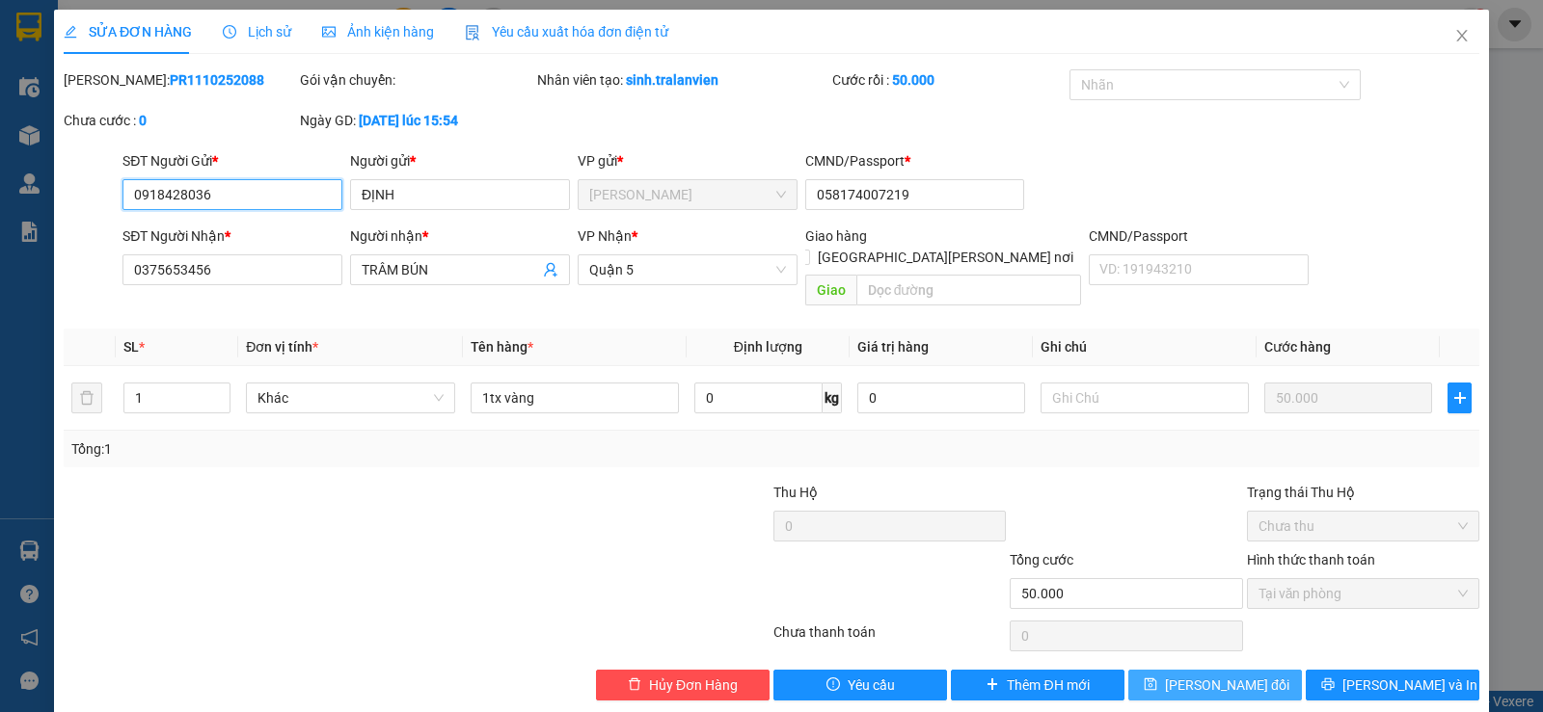 The image size is (1543, 712). What do you see at coordinates (687, 270) in the screenshot?
I see `span: Quận 5` at bounding box center [687, 270].